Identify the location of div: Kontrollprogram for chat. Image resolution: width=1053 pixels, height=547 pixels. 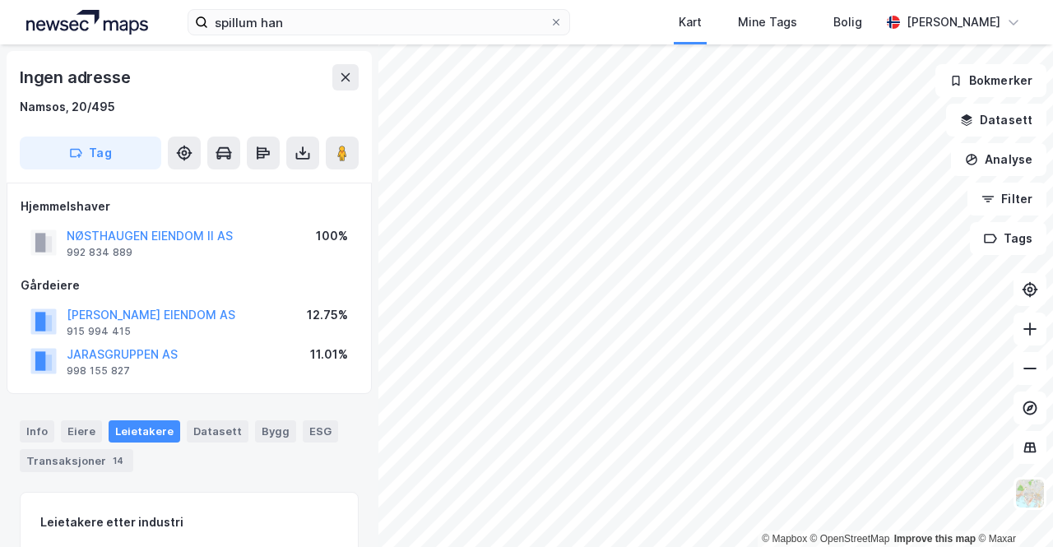
(1012, 508).